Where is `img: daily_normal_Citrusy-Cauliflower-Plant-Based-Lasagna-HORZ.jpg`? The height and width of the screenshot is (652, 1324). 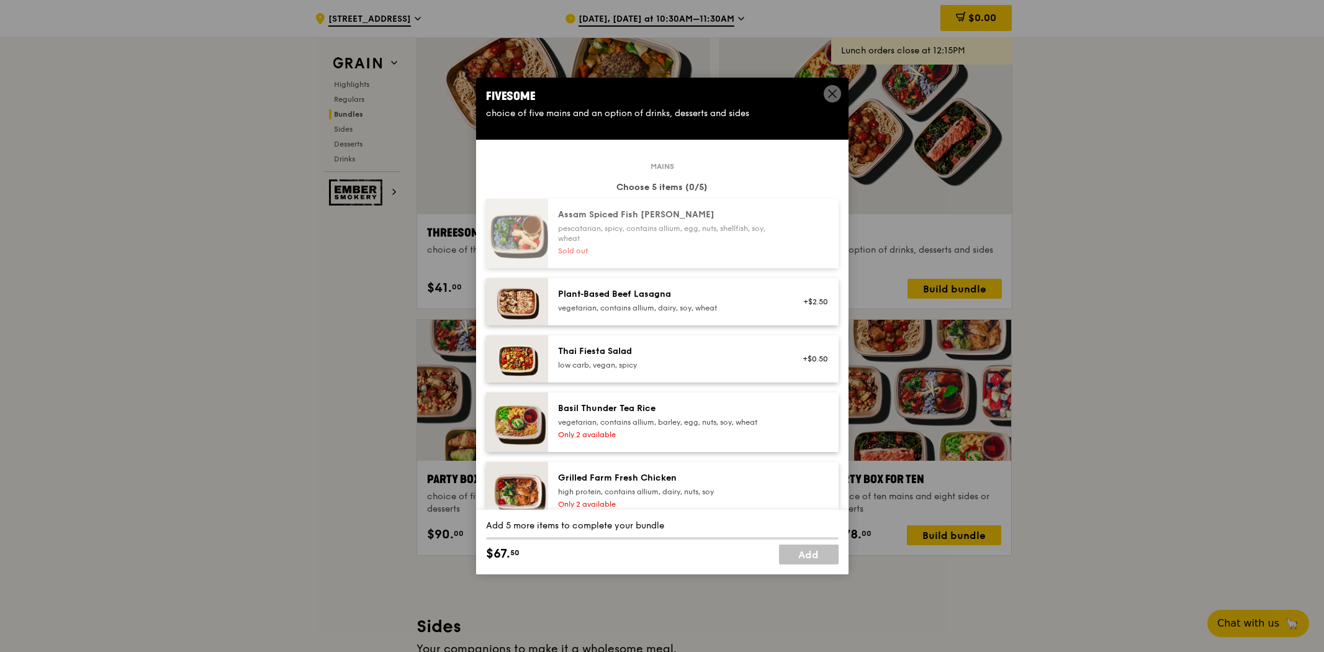 img: daily_normal_Citrusy-Cauliflower-Plant-Based-Lasagna-HORZ.jpg is located at coordinates (517, 302).